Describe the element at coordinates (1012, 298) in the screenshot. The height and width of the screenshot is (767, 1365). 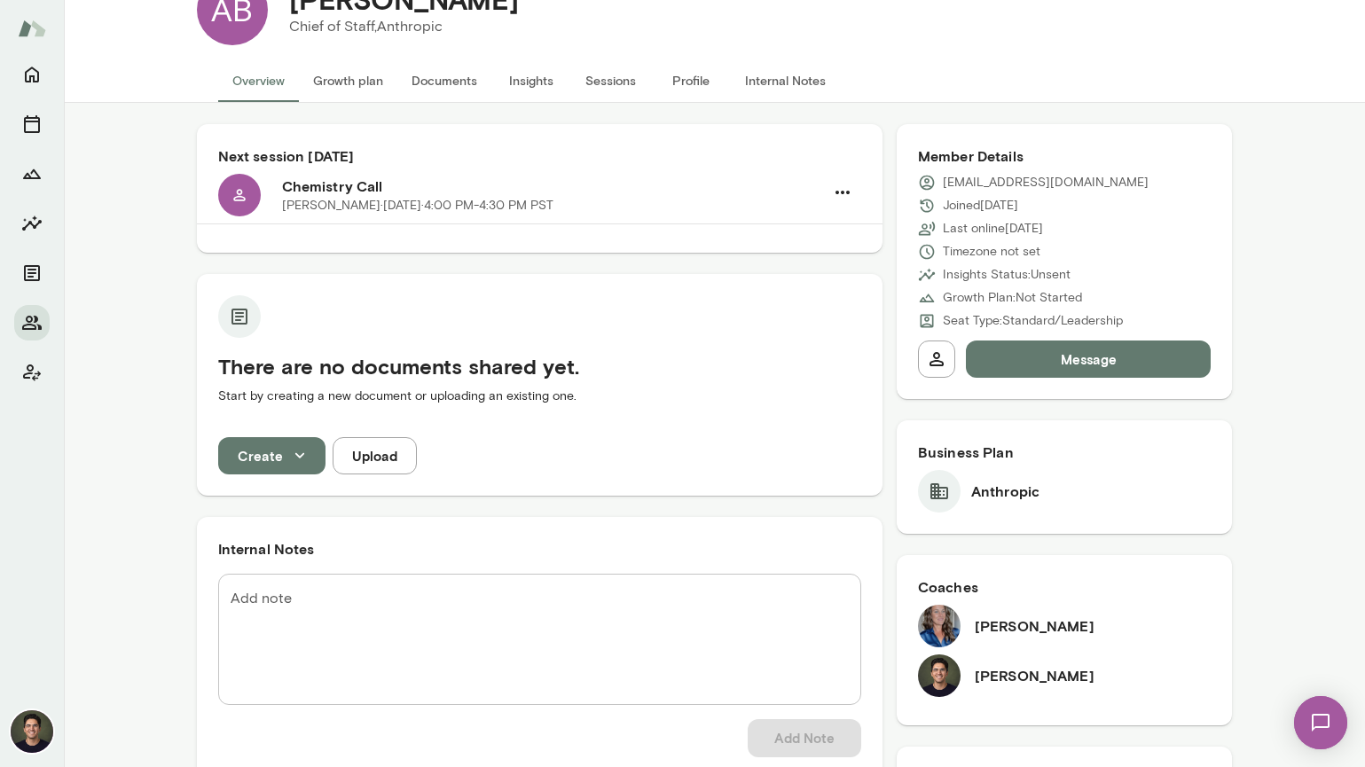
I see `p: Growth Plan: Not Started` at that location.